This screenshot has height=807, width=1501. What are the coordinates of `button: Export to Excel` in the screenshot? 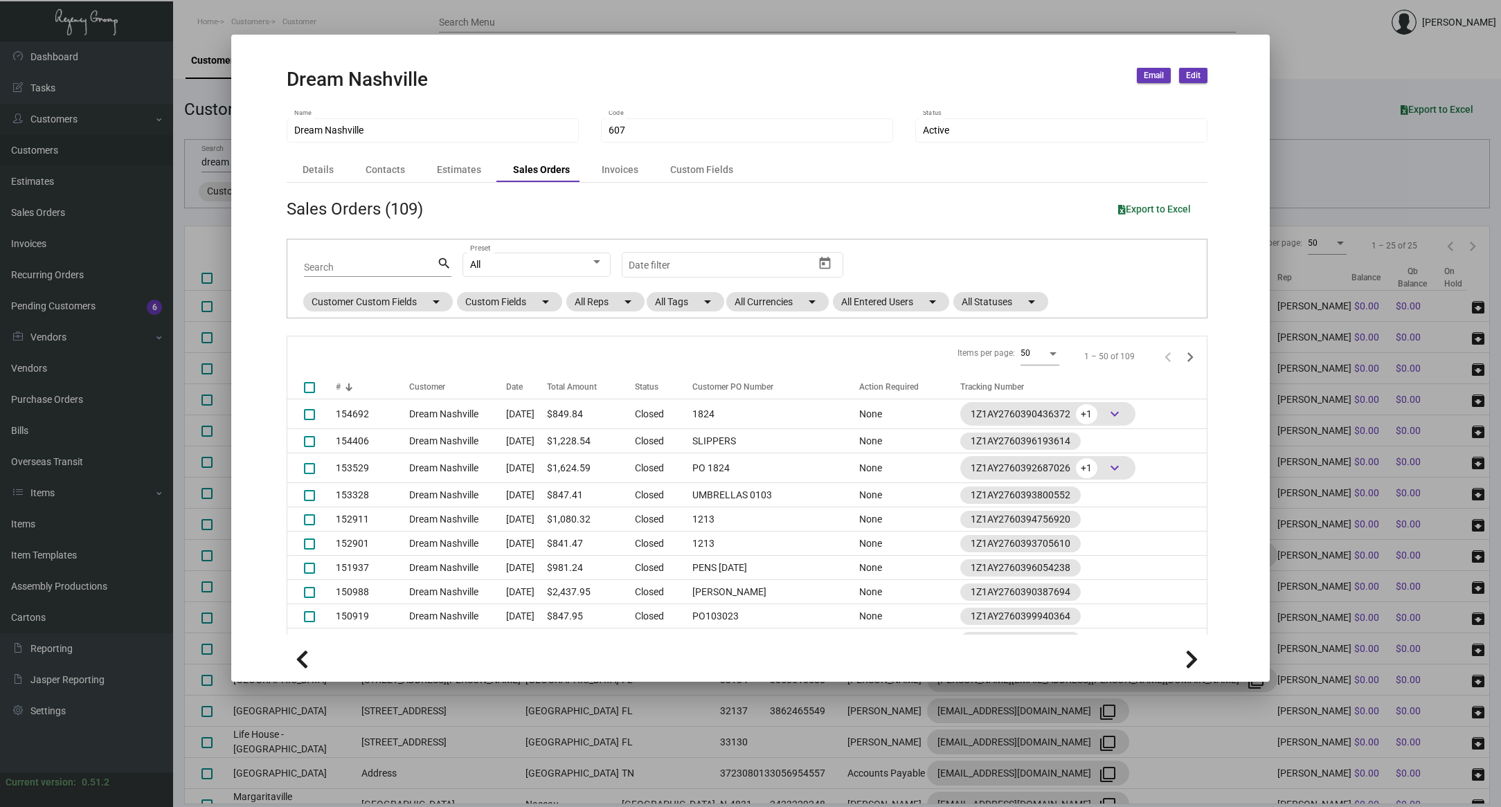 It's located at (1154, 209).